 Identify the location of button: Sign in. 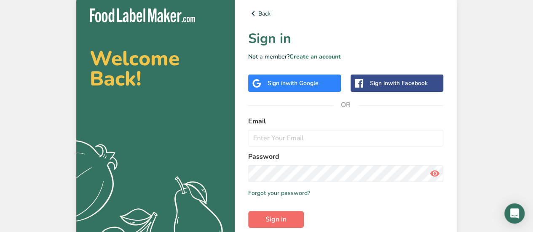
(276, 219).